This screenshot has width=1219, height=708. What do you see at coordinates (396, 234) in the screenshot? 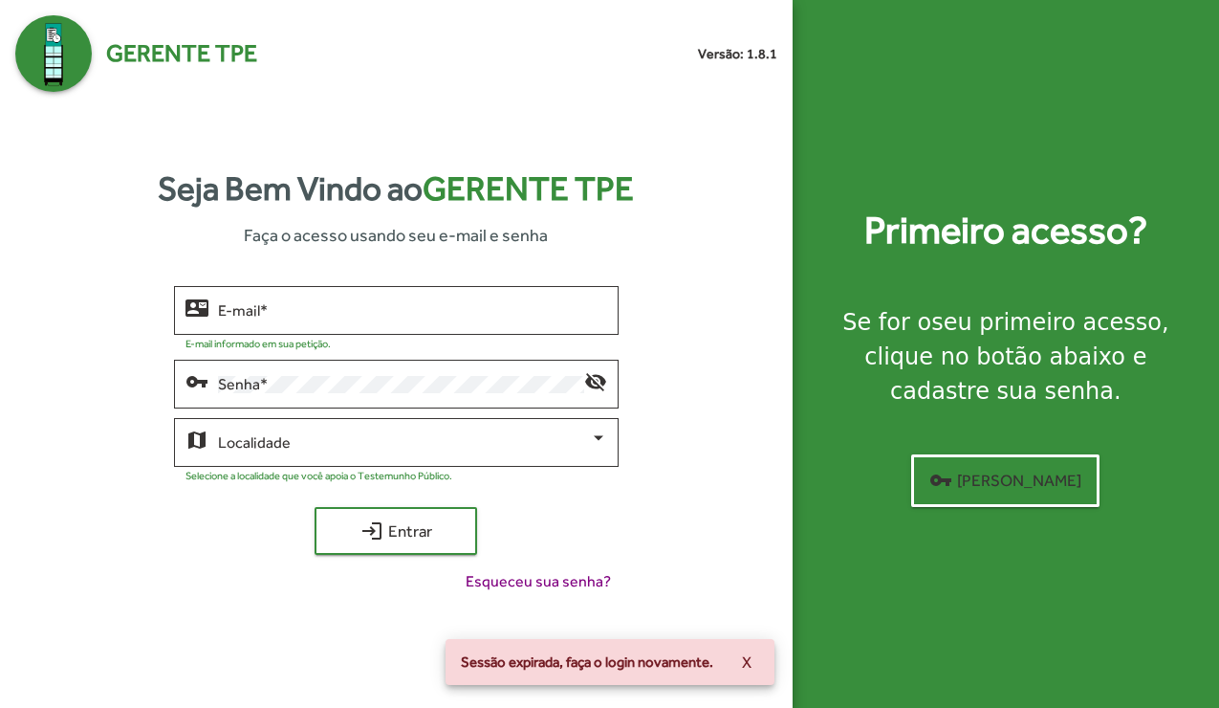
I see `span: Faça o acesso usando seu e-mail e senha` at bounding box center [396, 234].